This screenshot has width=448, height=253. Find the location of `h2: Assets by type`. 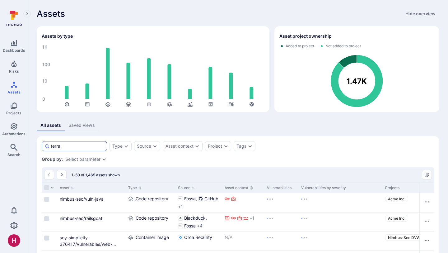

h2: Assets by type is located at coordinates (57, 36).